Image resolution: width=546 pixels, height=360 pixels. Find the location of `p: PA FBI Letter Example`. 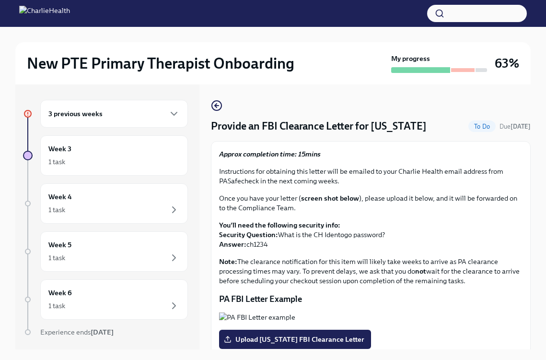

p: PA FBI Letter Example is located at coordinates (371, 299).